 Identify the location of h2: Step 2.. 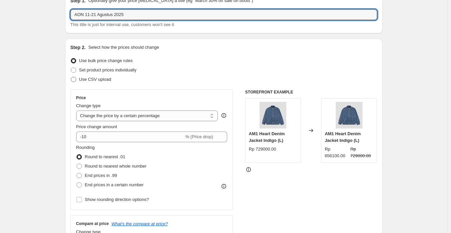
(78, 47).